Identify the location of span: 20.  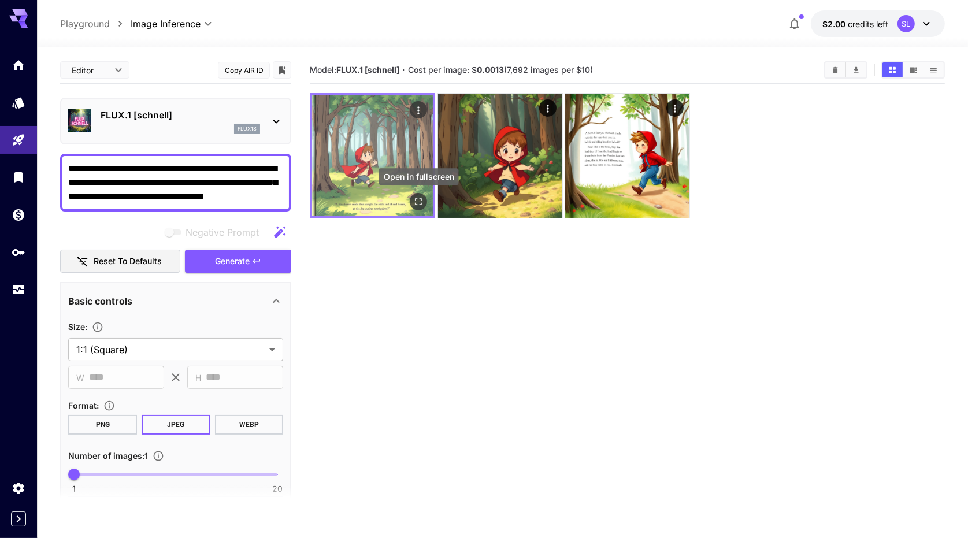
(277, 489).